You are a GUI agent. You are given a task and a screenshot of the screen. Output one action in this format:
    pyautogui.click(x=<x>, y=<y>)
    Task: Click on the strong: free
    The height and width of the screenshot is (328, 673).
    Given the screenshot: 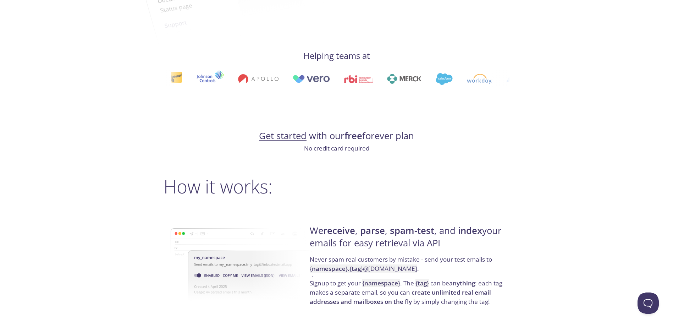 What is the action you would take?
    pyautogui.click(x=354, y=136)
    